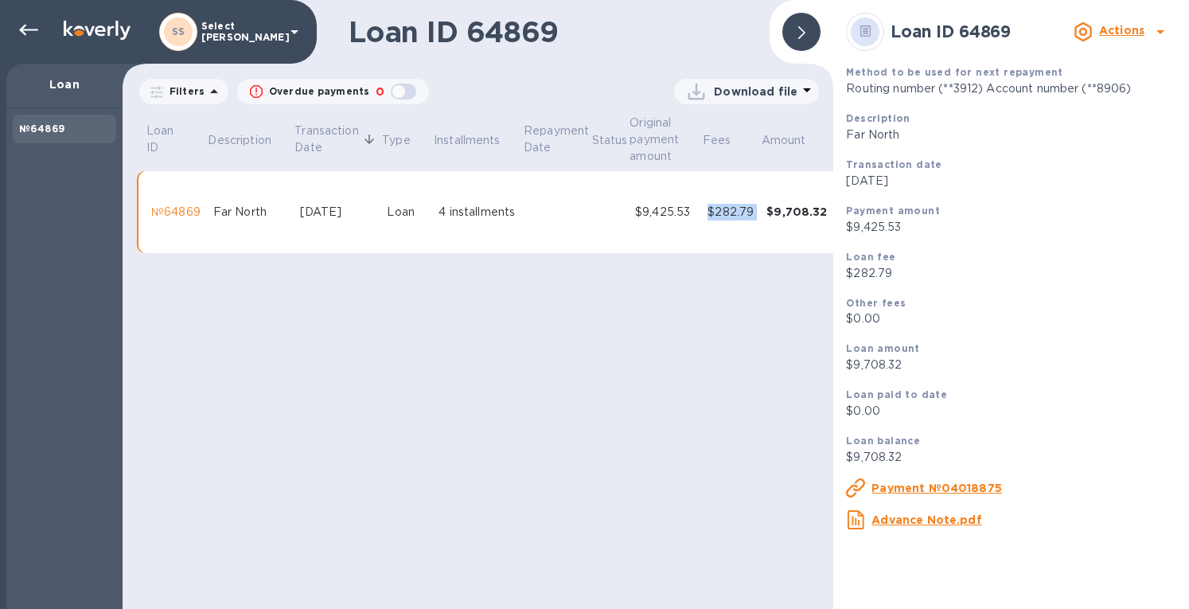 This screenshot has height=609, width=1189. What do you see at coordinates (176, 212) in the screenshot?
I see `div: №64869` at bounding box center [176, 212].